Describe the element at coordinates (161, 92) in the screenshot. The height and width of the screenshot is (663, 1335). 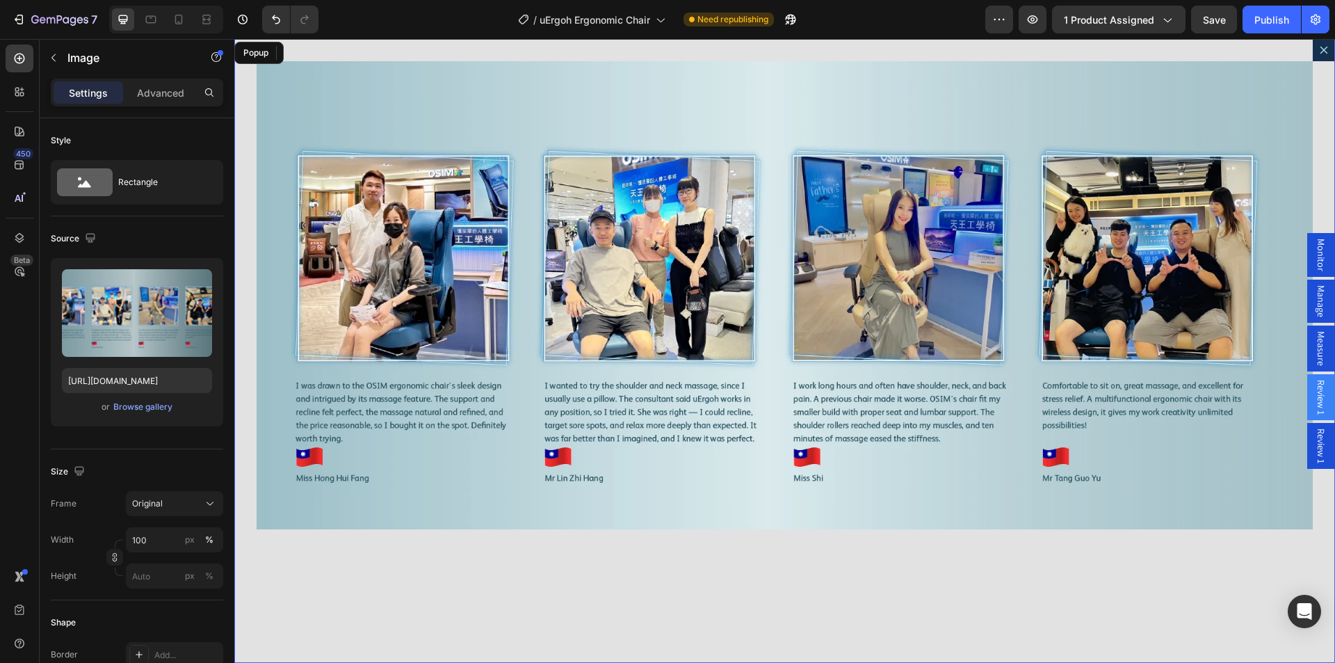
I see `p: Advanced` at that location.